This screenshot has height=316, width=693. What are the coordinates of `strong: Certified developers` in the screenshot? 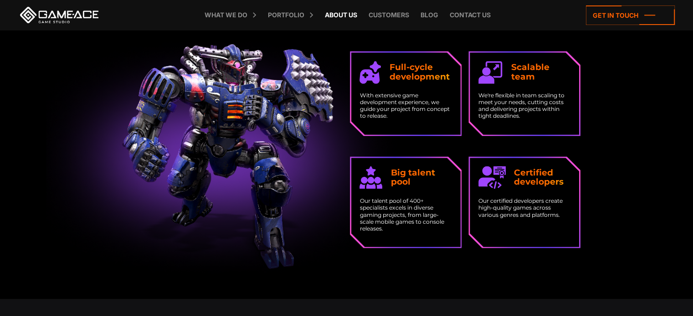 It's located at (542, 178).